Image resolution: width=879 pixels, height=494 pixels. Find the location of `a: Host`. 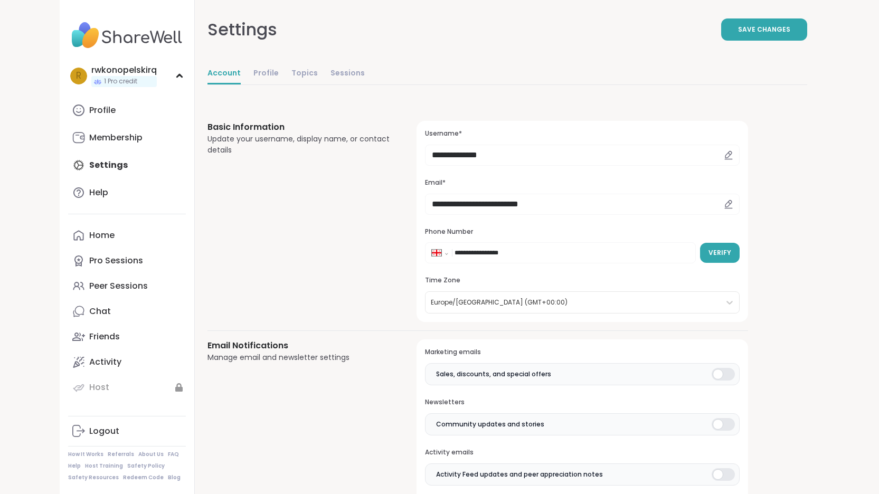

a: Host is located at coordinates (127, 387).